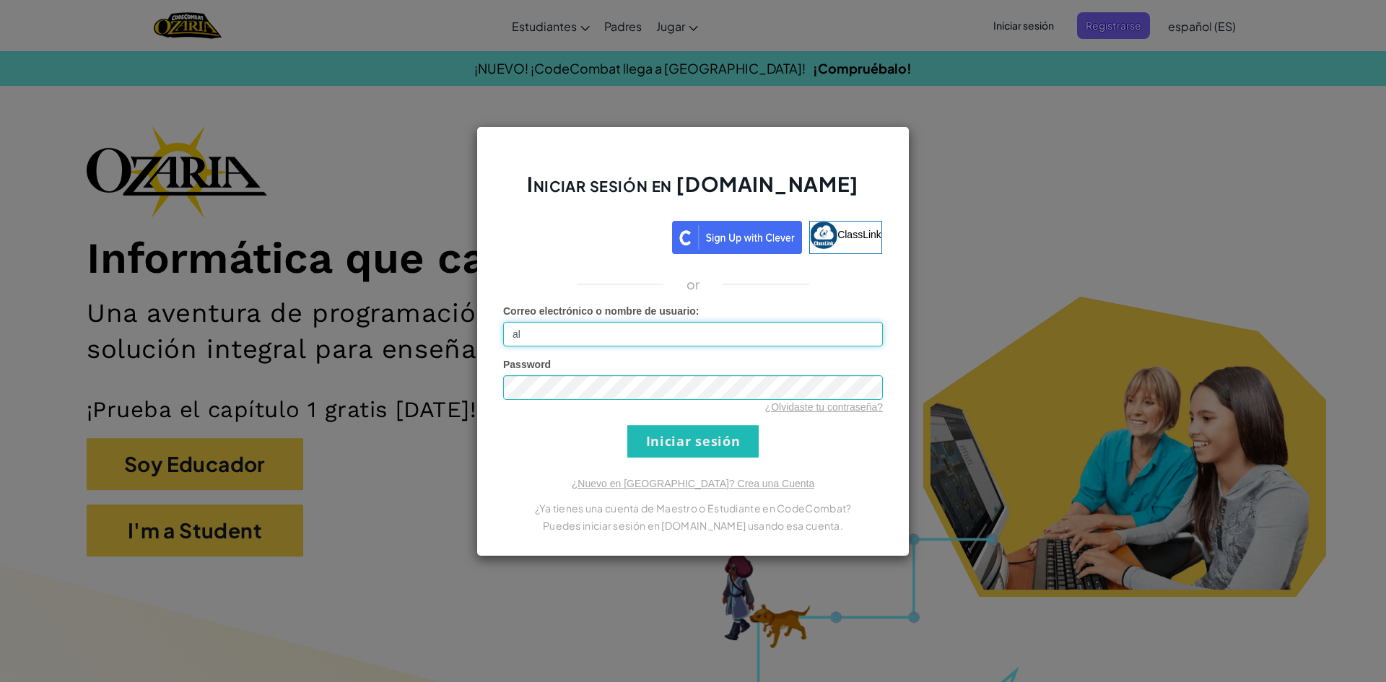 This screenshot has height=682, width=1386. What do you see at coordinates (824, 235) in the screenshot?
I see `img: classlink-logo-small.png` at bounding box center [824, 235].